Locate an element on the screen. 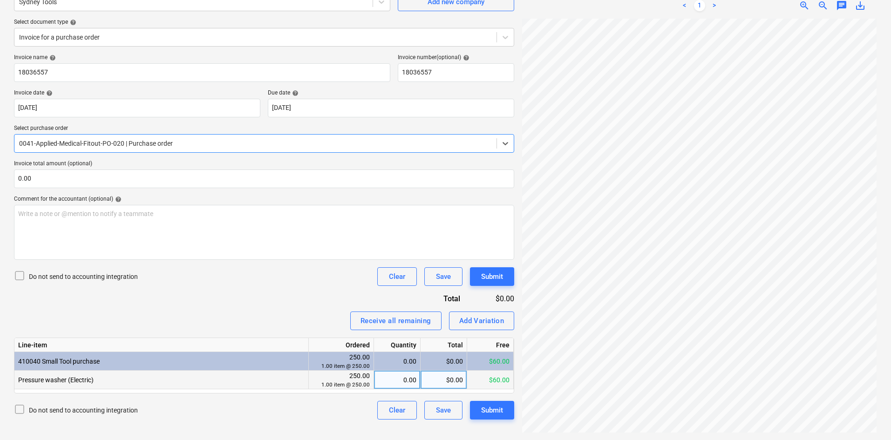  input: Due date not specified is located at coordinates (391, 108).